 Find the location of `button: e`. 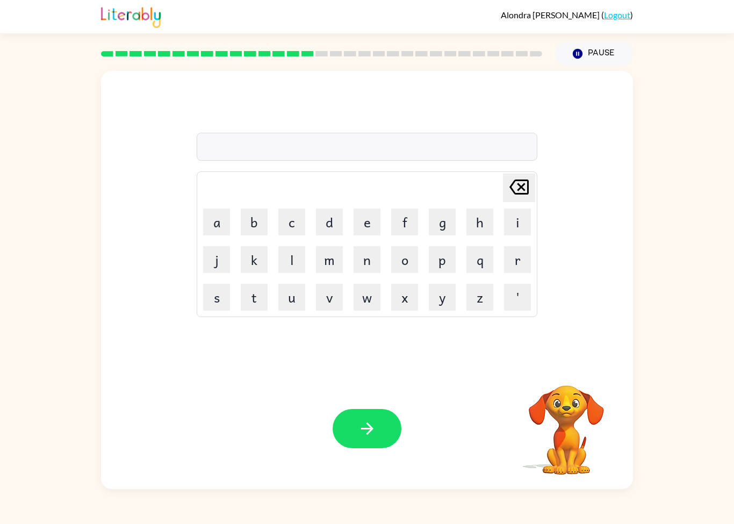

button: e is located at coordinates (367, 222).